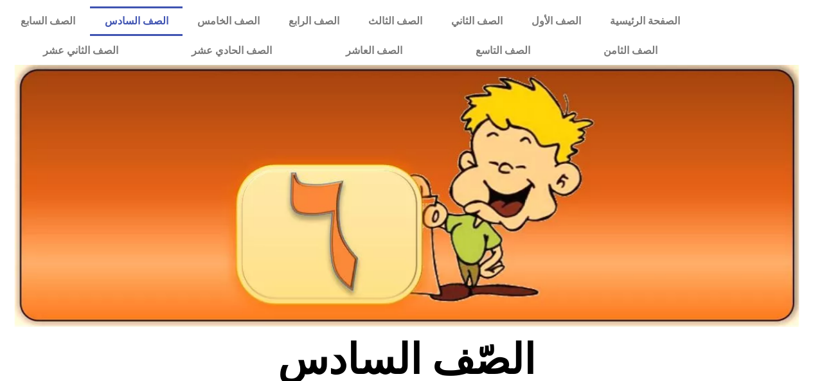 Image resolution: width=813 pixels, height=381 pixels. Describe the element at coordinates (502, 51) in the screenshot. I see `a: الصف التاسع` at that location.